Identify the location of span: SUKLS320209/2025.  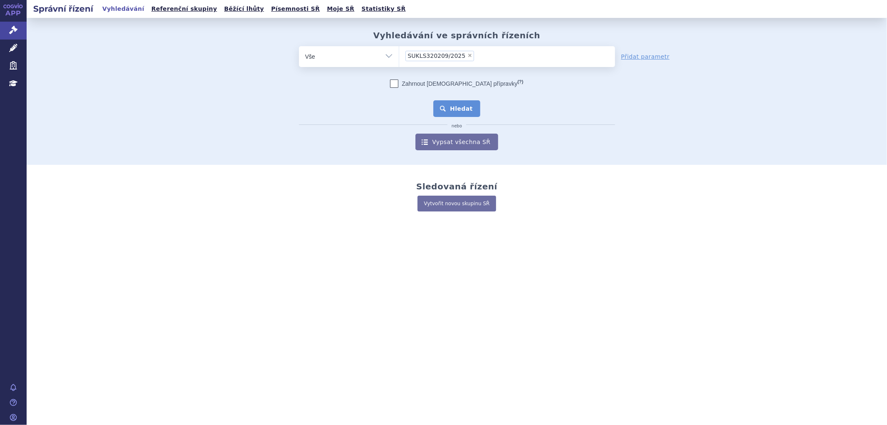
(437, 56).